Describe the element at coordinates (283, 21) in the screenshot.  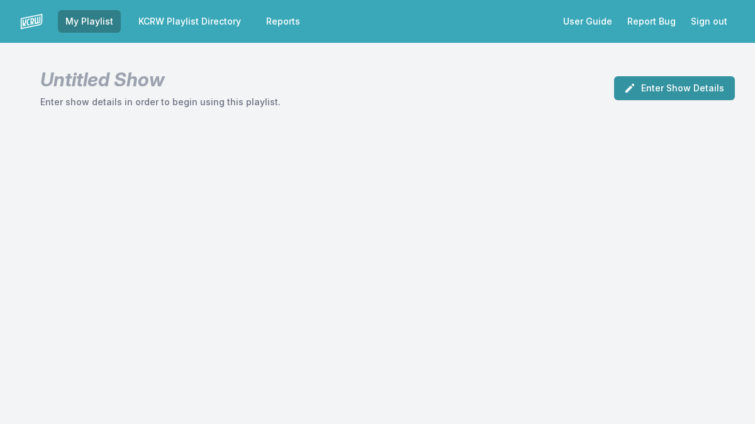
I see `a: Reports` at that location.